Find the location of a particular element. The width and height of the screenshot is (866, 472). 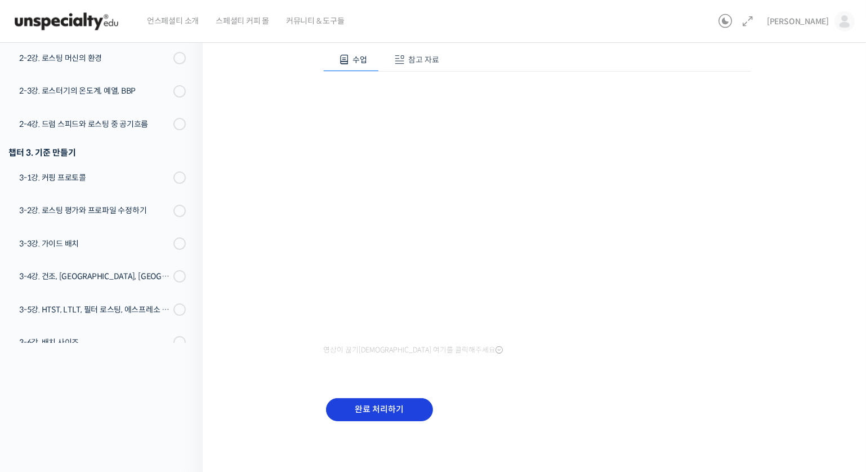

input: 완료 처리하기 is located at coordinates (380, 409).